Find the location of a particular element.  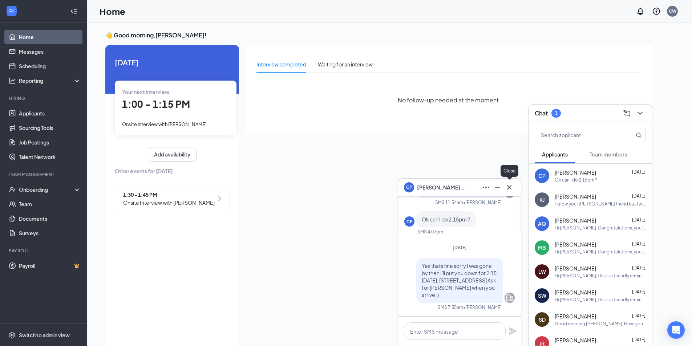

div: Reporting is located at coordinates (50, 81).